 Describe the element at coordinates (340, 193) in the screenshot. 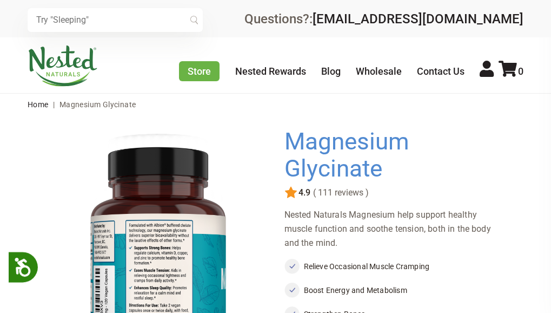

I see `span: ( 111 reviews )` at that location.